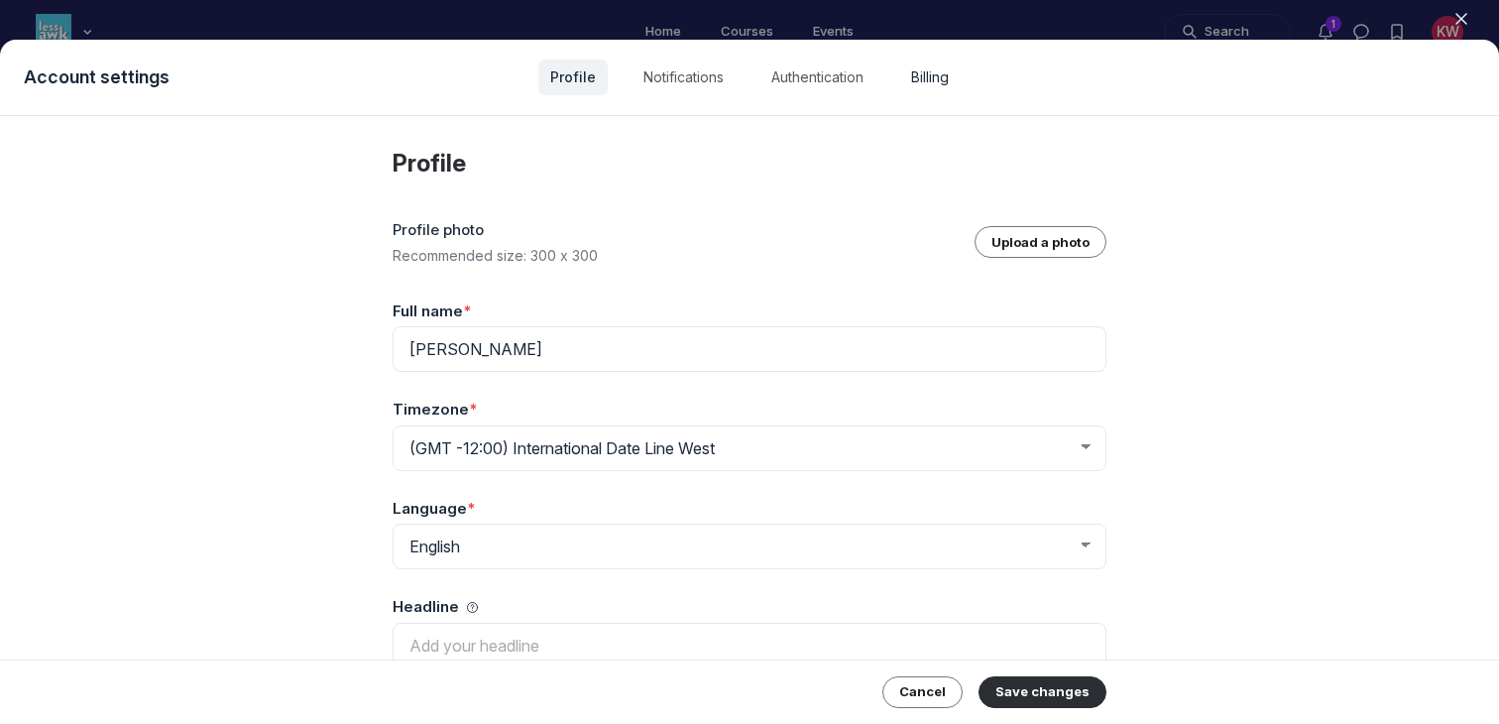  Describe the element at coordinates (1042, 692) in the screenshot. I see `button: Save changes` at that location.